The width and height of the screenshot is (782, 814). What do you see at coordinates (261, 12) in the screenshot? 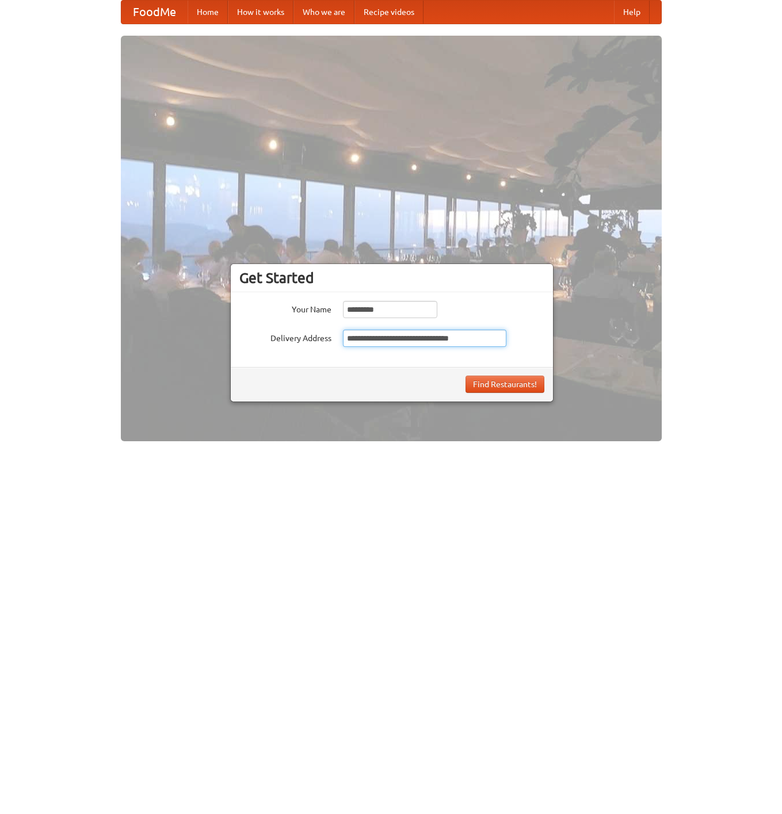
I see `a: How it works` at bounding box center [261, 12].